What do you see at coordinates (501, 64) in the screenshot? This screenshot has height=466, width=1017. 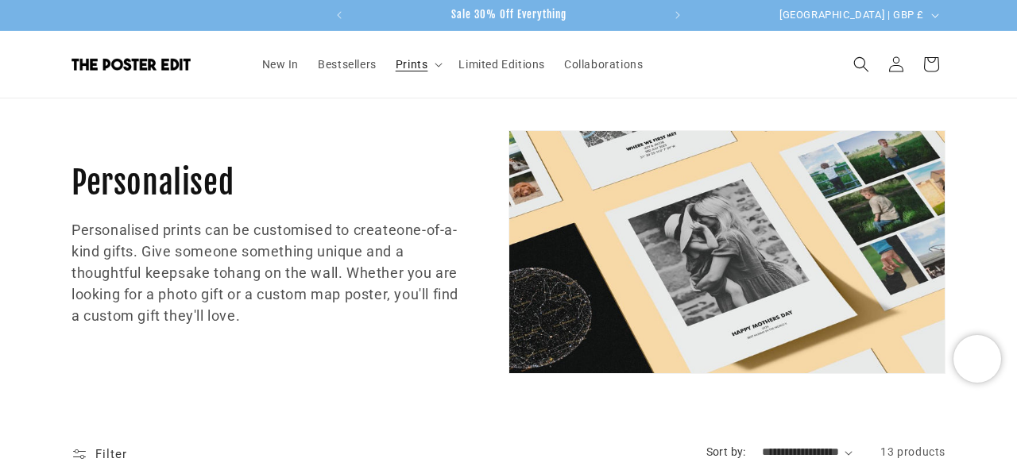 I see `span: Limited Editions` at bounding box center [501, 64].